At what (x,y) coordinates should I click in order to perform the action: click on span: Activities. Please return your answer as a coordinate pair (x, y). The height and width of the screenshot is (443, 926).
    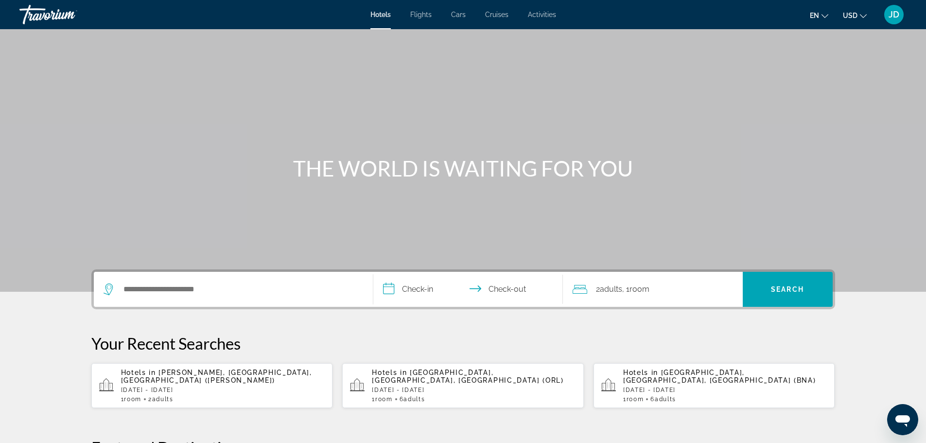
    Looking at the image, I should click on (542, 15).